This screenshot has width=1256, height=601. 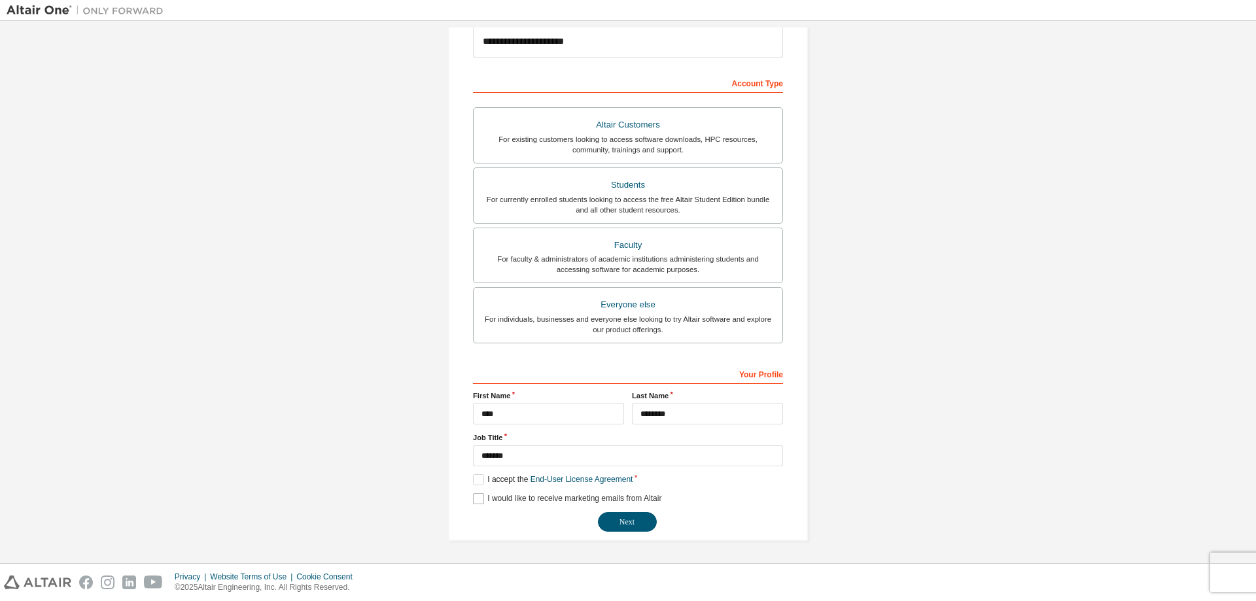 I want to click on label: Last Name, so click(x=707, y=396).